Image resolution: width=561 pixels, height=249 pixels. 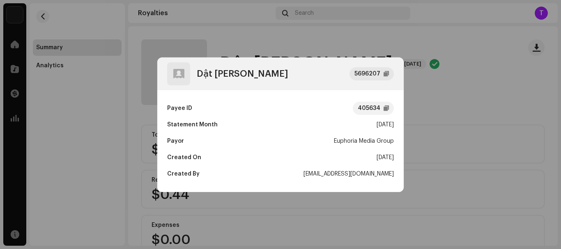 What do you see at coordinates (175, 141) in the screenshot?
I see `div: Payor` at bounding box center [175, 141].